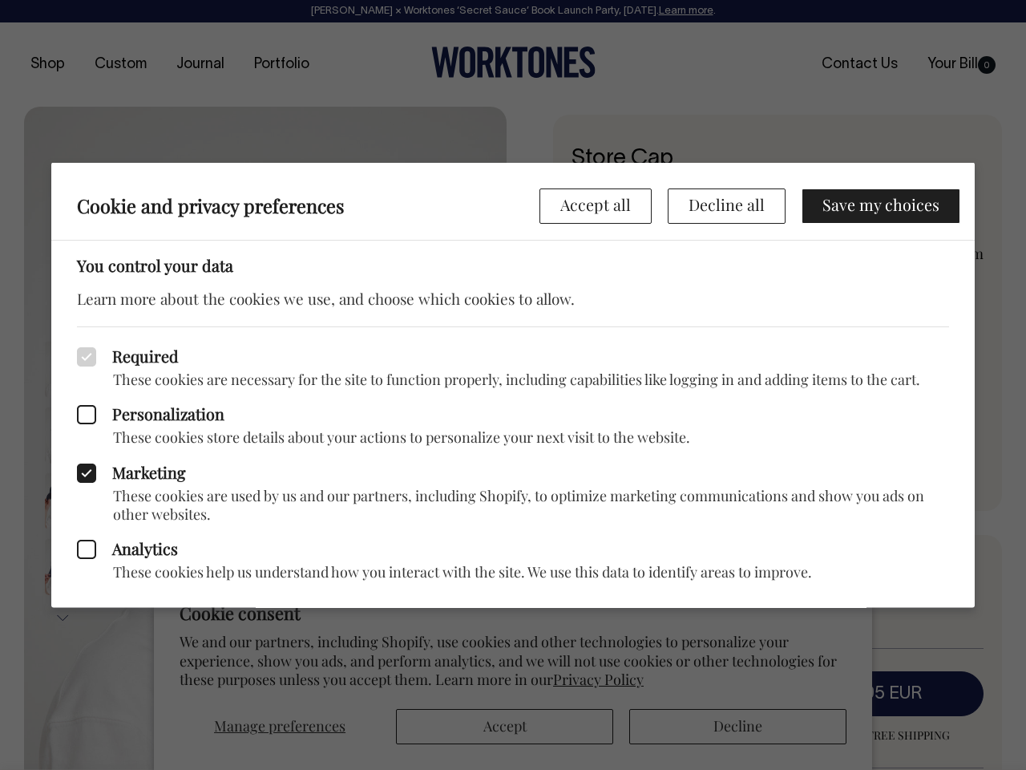 This screenshot has width=1026, height=770. I want to click on p: Learn more about the cookies we use, and choose which cookies to allow., so click(513, 298).